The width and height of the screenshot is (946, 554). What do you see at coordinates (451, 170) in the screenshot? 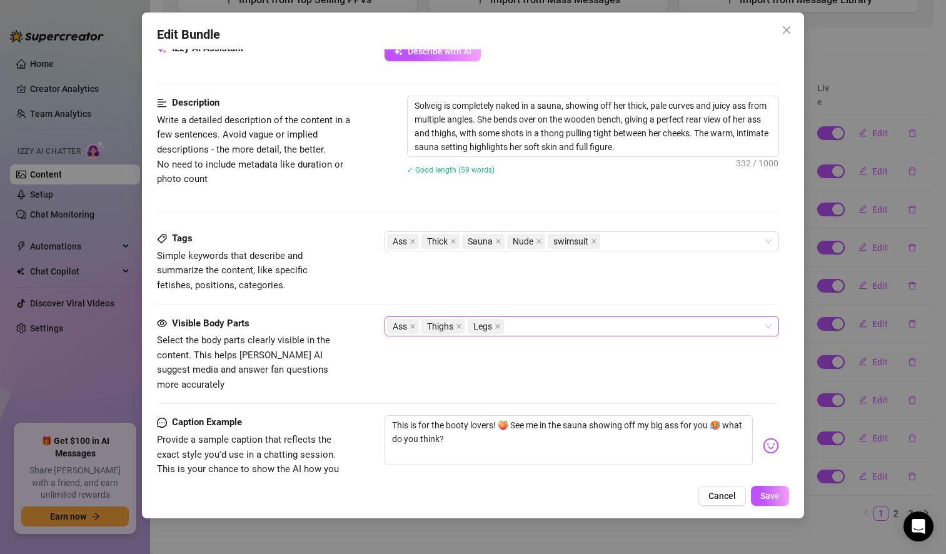
I see `span: ✓ Good length (59 words)` at bounding box center [451, 170].